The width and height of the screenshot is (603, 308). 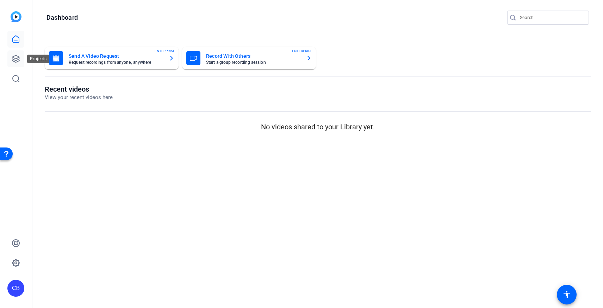 What do you see at coordinates (253, 56) in the screenshot?
I see `mat-card-title: Record With Others` at bounding box center [253, 56].